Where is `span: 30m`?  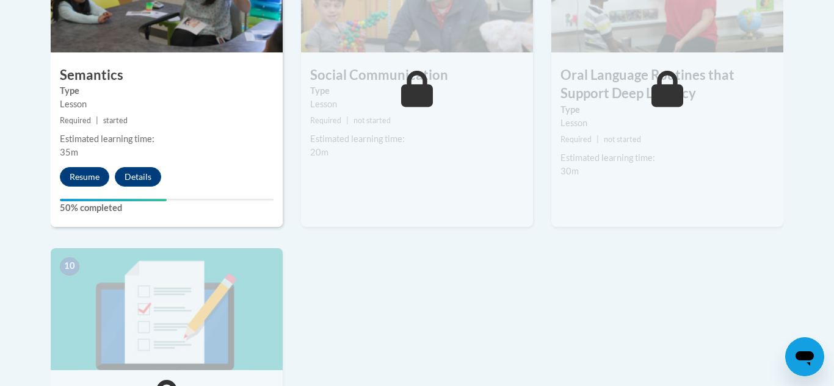 span: 30m is located at coordinates (570, 171).